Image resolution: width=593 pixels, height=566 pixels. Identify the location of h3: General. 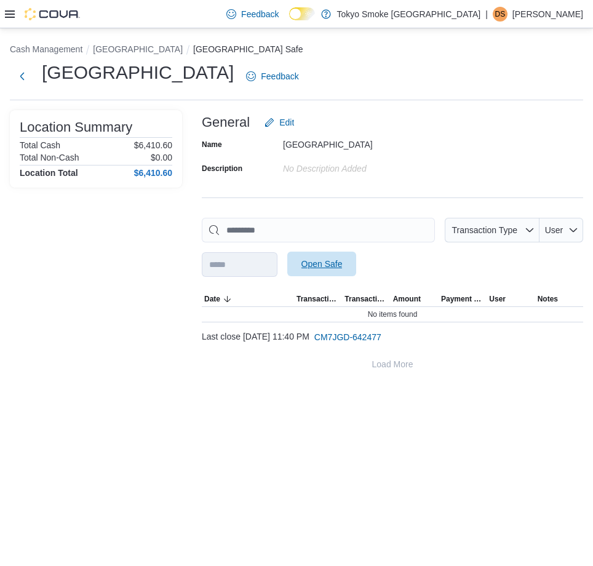
(226, 122).